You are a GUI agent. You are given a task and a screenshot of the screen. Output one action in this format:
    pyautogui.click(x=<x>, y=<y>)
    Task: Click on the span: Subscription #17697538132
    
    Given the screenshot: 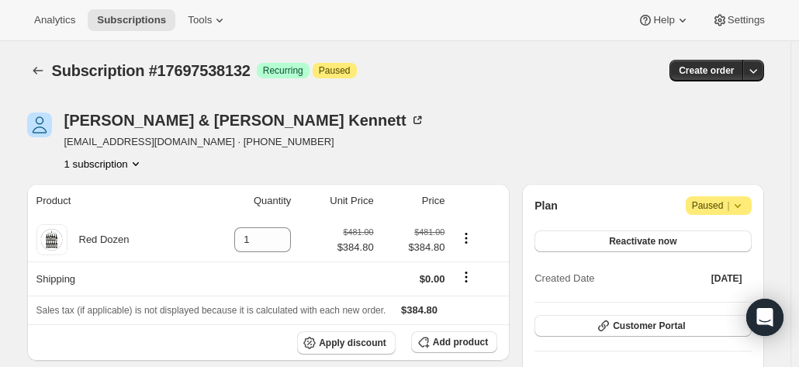 What is the action you would take?
    pyautogui.click(x=151, y=71)
    